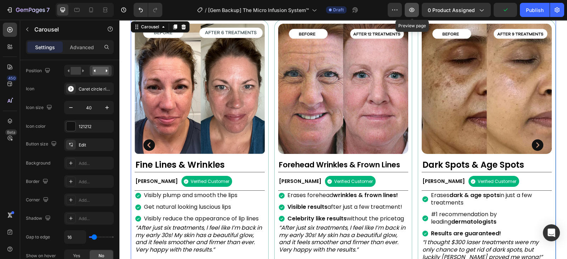 The height and width of the screenshot is (259, 567). Describe the element at coordinates (38, 200) in the screenshot. I see `div: Corner` at that location.